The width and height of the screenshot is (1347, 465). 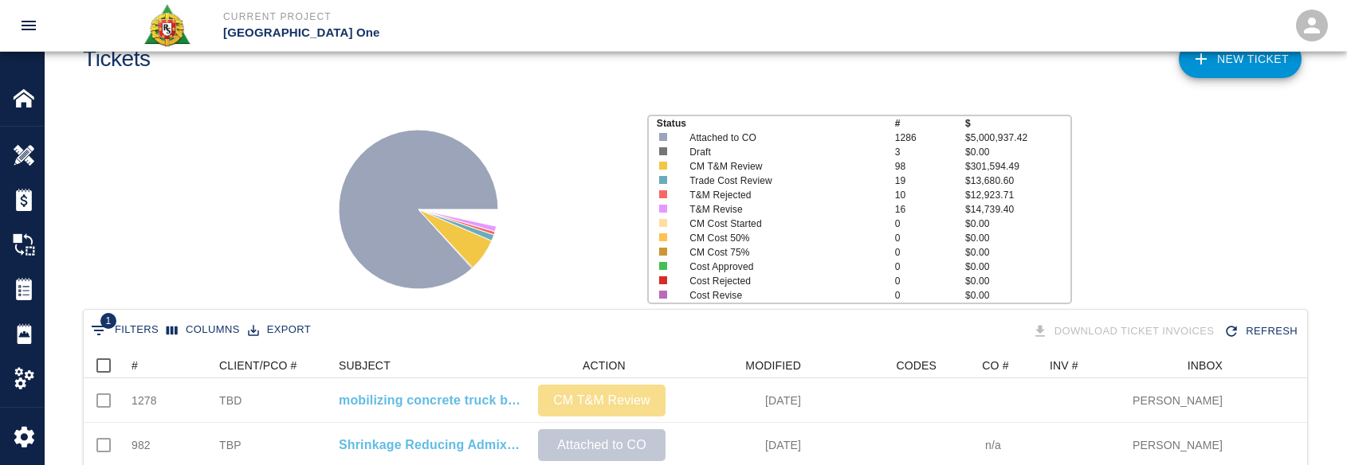 What do you see at coordinates (1018, 167) in the screenshot?
I see `p: $301,594.49` at bounding box center [1018, 167].